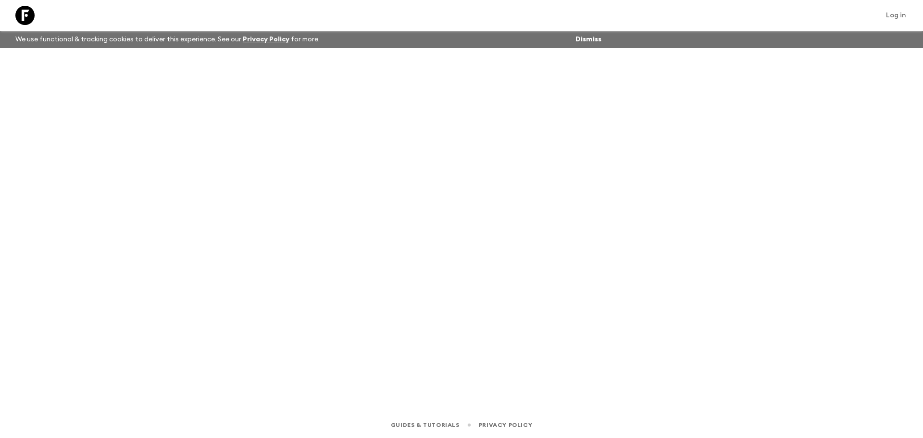 The image size is (923, 438). I want to click on a: Log in, so click(896, 15).